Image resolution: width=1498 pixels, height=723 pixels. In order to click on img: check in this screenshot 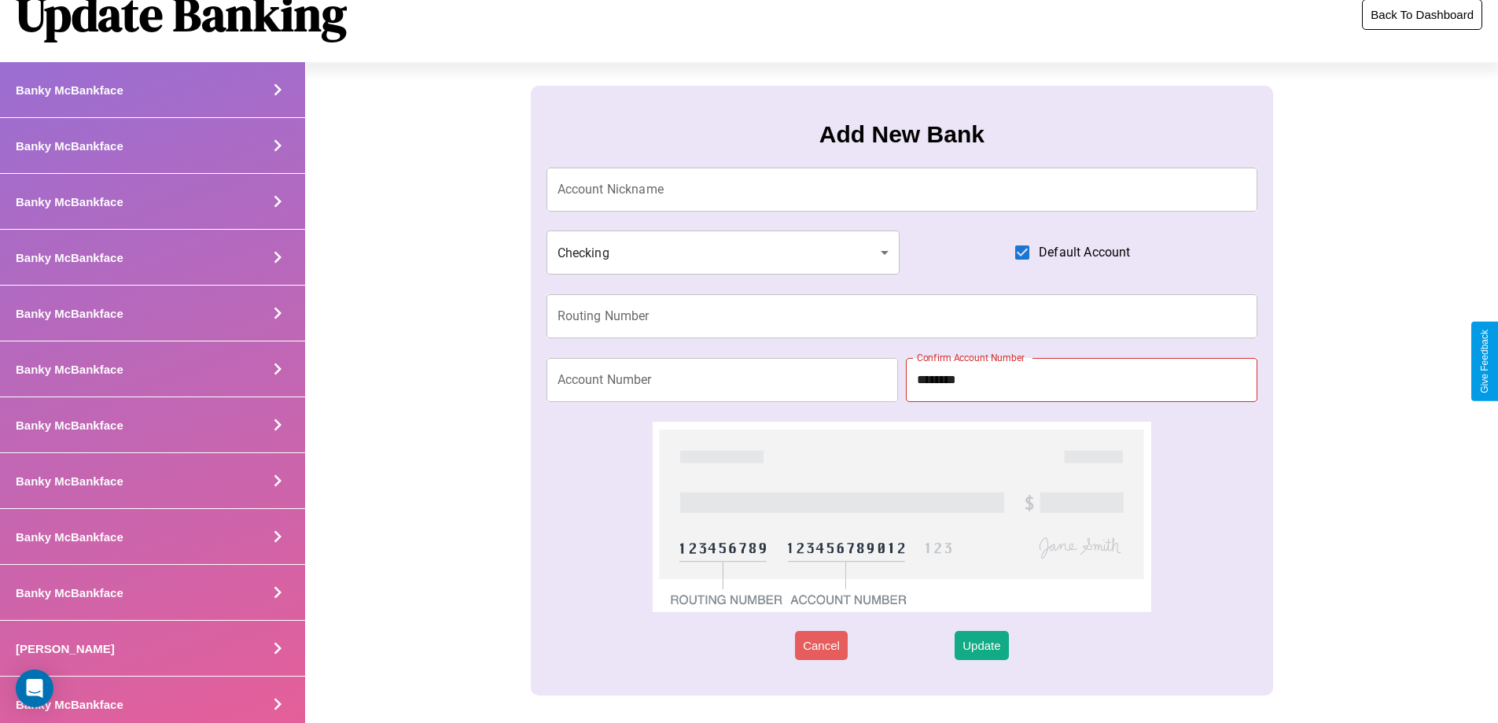, I will do `click(901, 517)`.